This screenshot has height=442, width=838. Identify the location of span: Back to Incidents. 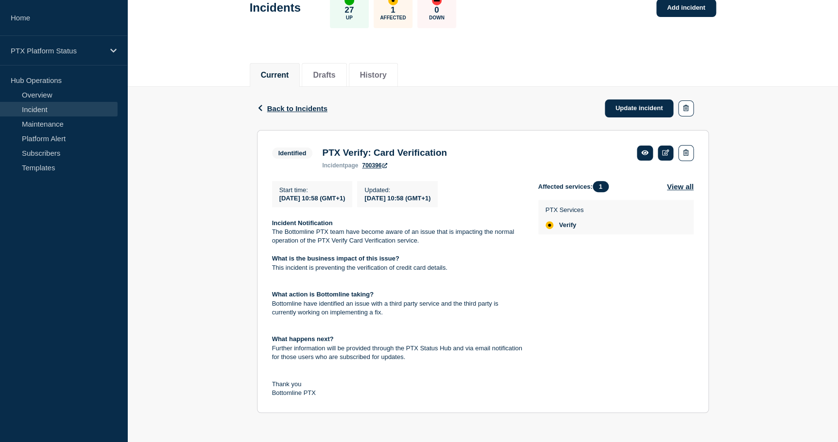
(297, 108).